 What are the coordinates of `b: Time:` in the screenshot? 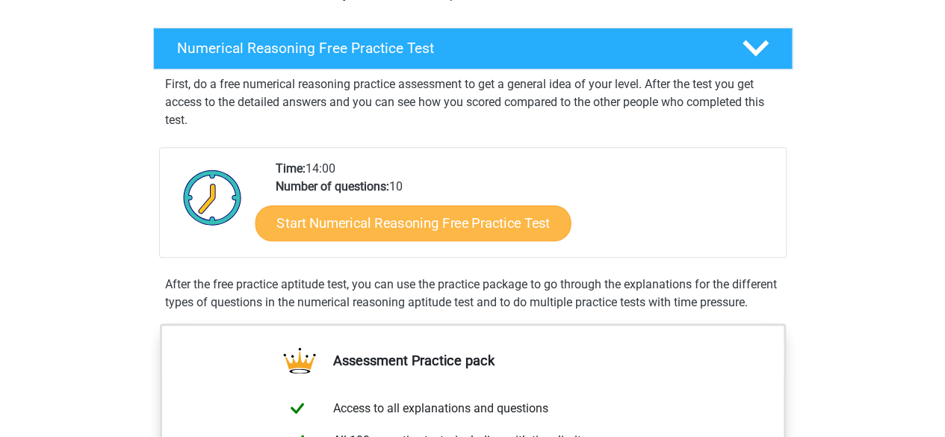 It's located at (290, 168).